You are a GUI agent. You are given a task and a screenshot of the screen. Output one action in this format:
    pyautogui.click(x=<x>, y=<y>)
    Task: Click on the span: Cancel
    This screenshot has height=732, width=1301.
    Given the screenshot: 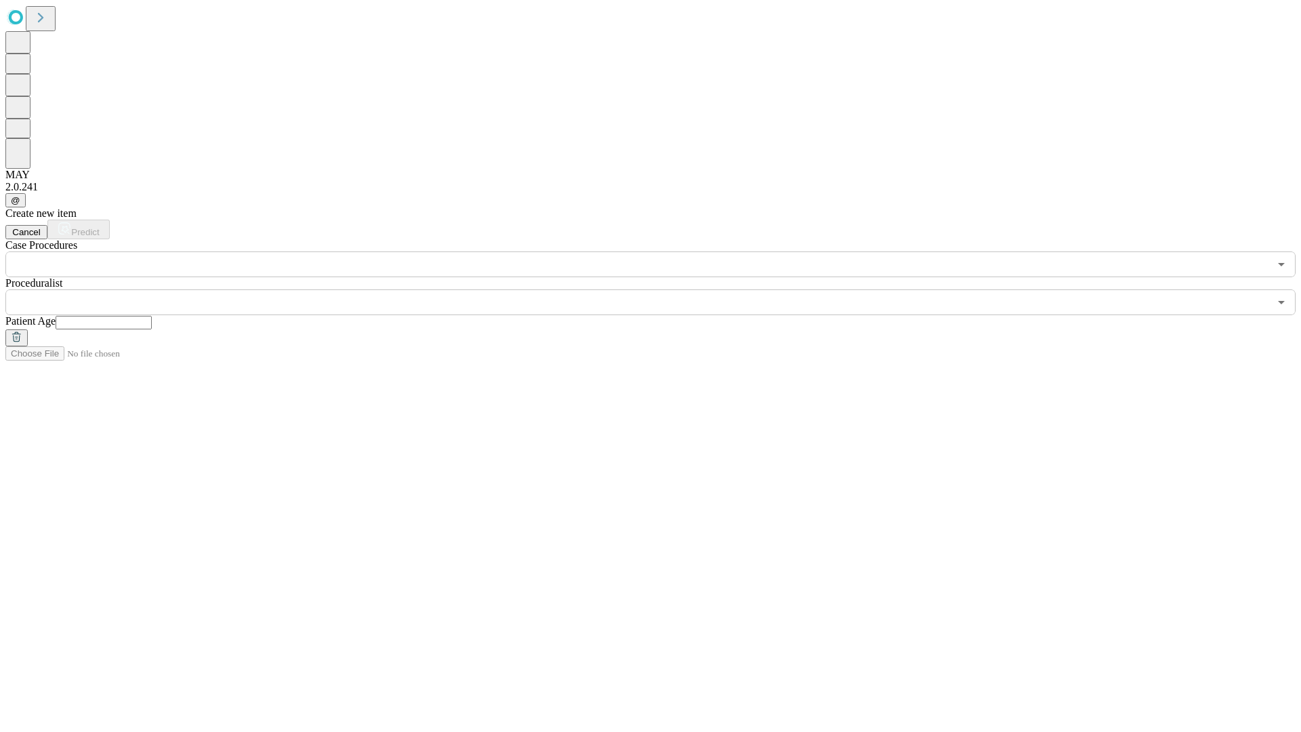 What is the action you would take?
    pyautogui.click(x=26, y=232)
    